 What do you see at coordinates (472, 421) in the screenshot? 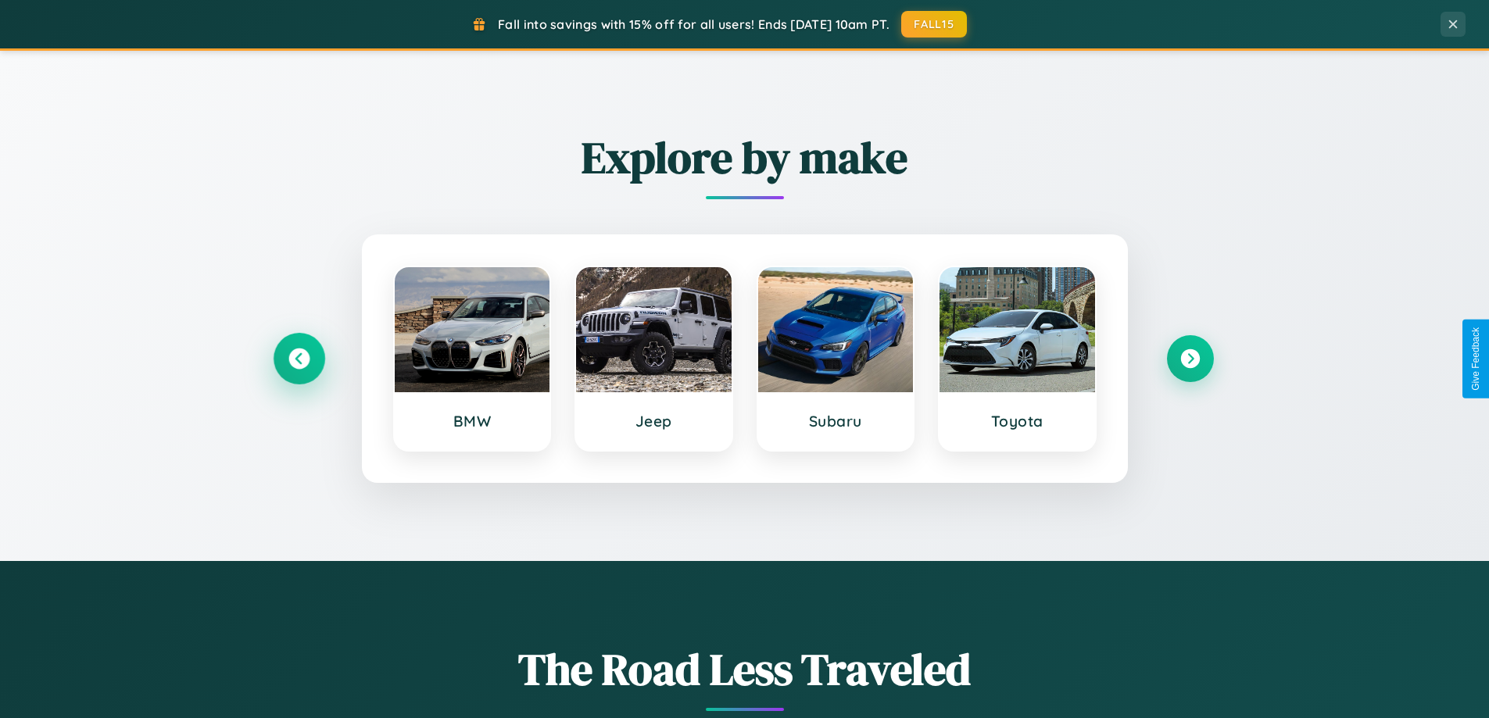
I see `h3: BMW` at bounding box center [472, 421].